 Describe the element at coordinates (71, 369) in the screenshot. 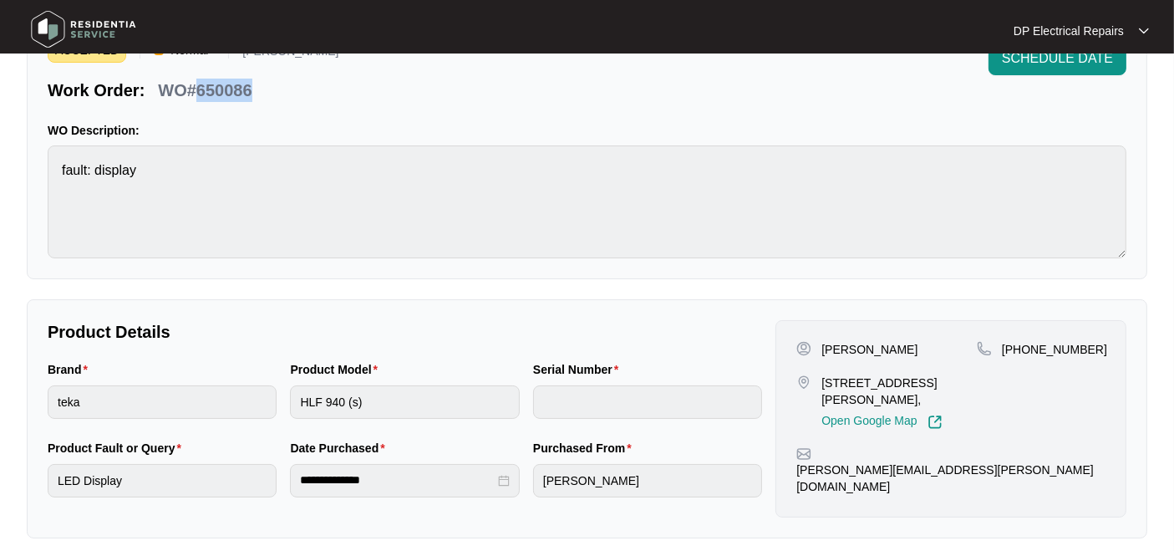

I see `label: Brand` at that location.